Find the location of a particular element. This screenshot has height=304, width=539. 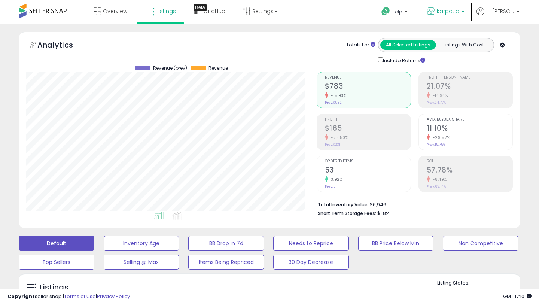

span: Listings is located at coordinates (166, 11).